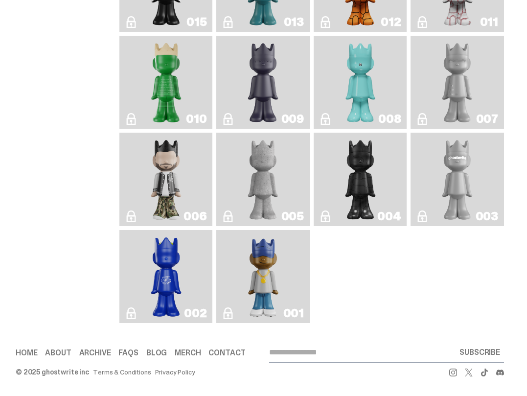 Image resolution: width=527 pixels, height=396 pixels. What do you see at coordinates (166, 276) in the screenshot?
I see `img: Rocky's Matcha` at bounding box center [166, 276].